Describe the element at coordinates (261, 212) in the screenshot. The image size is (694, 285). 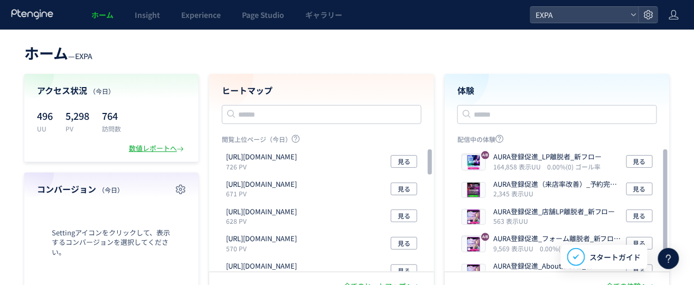
I see `p: https://mypage.expa-official.jp/reserve/schedule/2/8` at that location.